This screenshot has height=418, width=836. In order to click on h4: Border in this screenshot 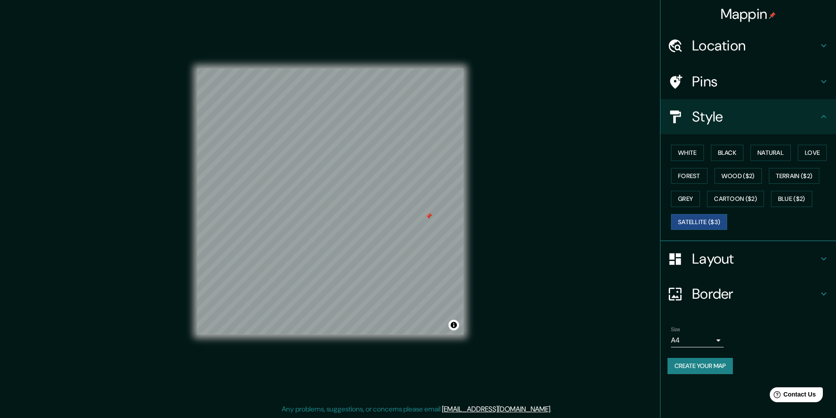, I will do `click(756, 294)`.